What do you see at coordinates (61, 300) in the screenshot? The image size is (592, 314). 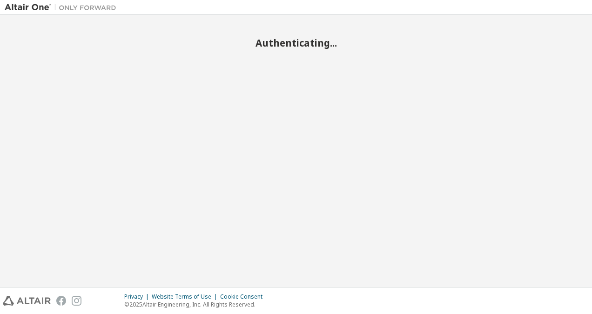 I see `img: facebook.svg` at bounding box center [61, 300].